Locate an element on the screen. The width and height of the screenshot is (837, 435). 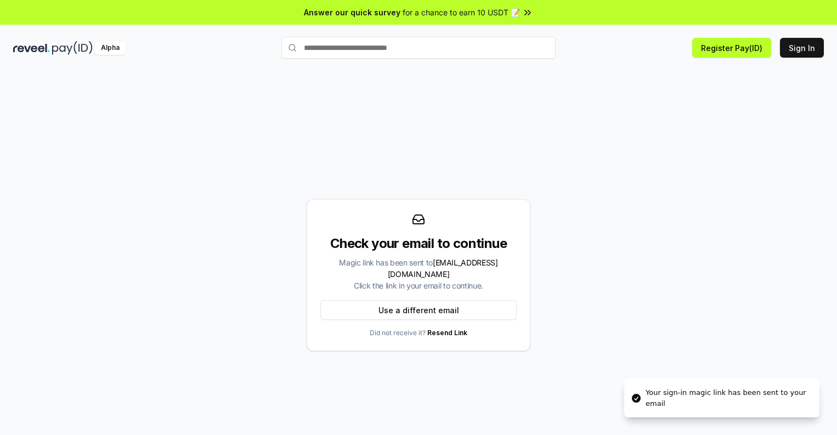
div: Alpha is located at coordinates (110, 48).